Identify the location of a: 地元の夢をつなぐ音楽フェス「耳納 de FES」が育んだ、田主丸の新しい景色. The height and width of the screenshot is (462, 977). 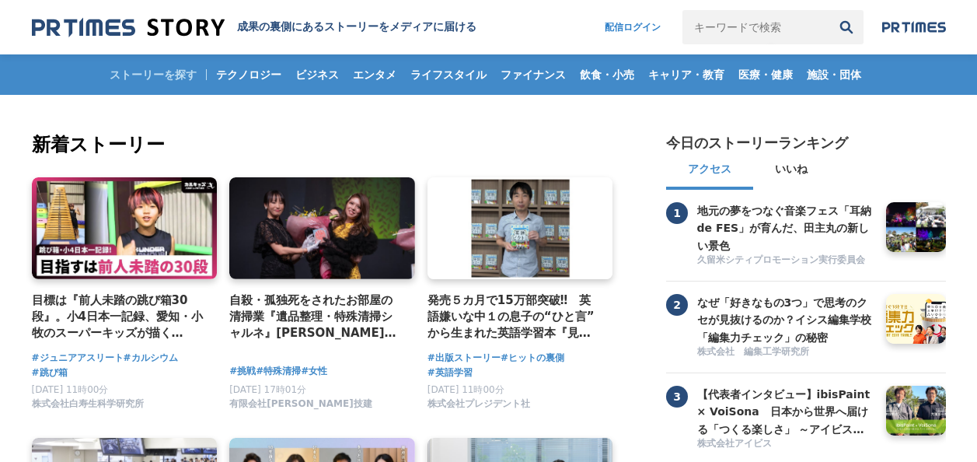
(786, 227).